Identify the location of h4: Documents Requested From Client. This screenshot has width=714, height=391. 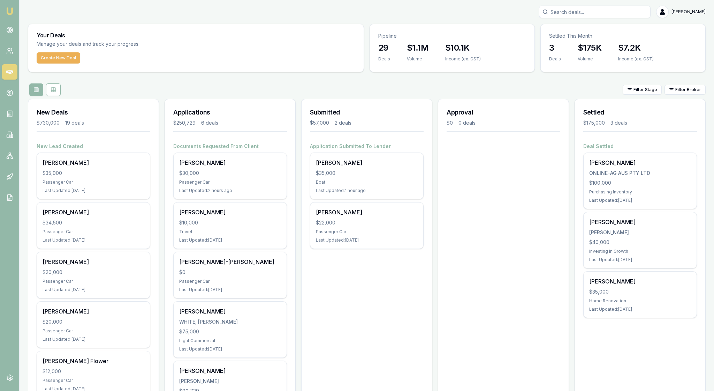
(230, 146).